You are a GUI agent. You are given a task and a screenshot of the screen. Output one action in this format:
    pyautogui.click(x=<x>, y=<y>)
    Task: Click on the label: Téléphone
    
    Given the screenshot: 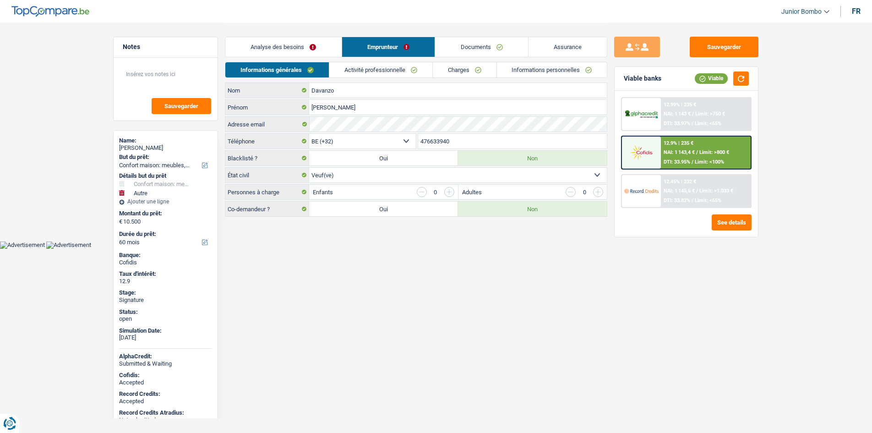 What is the action you would take?
    pyautogui.click(x=267, y=141)
    